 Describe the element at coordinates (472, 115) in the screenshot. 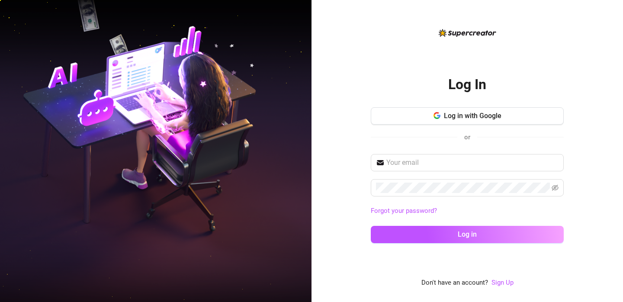

I see `span: Log in with Google` at that location.